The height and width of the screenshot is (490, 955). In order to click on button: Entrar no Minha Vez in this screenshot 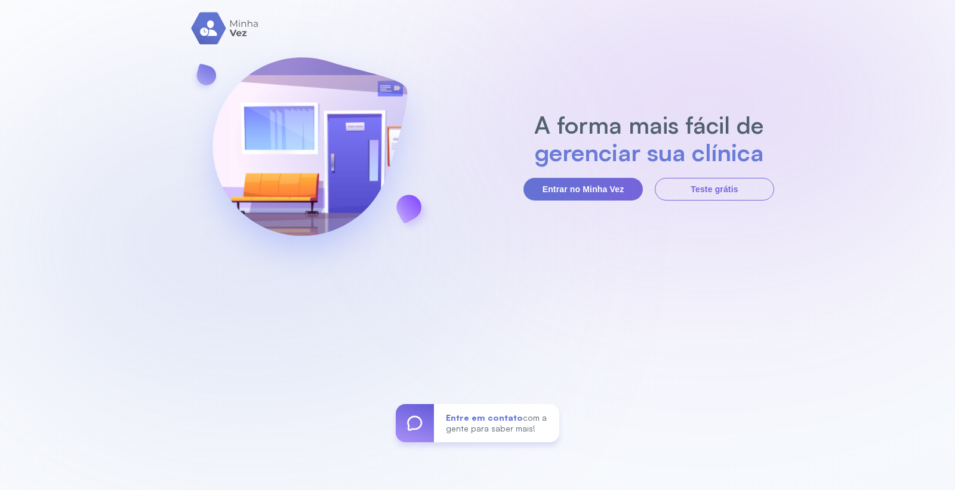, I will do `click(583, 189)`.